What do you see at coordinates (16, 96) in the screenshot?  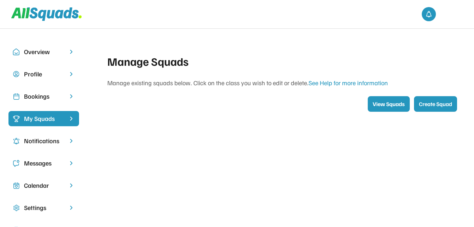 I see `img: Icon%20copy%202.svg` at bounding box center [16, 96].